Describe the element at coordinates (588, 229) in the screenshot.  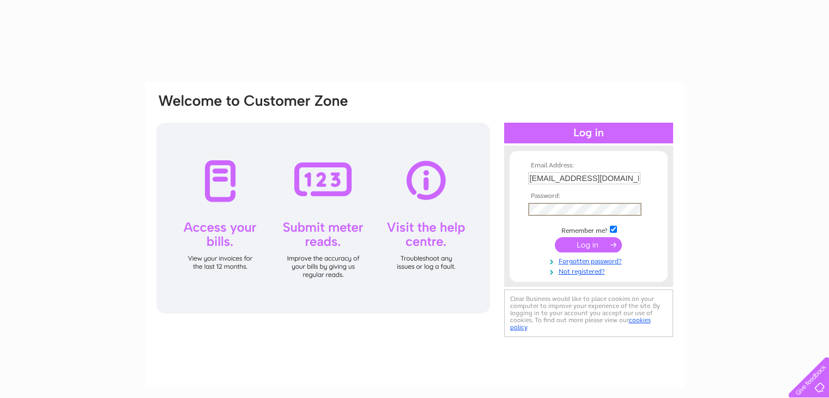
I see `td: Remember me?` at that location.